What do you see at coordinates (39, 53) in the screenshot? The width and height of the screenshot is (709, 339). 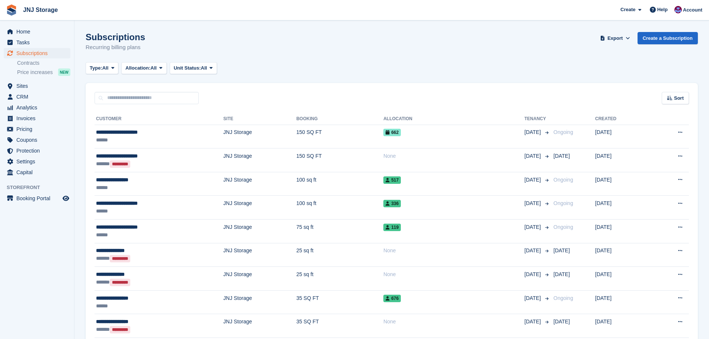 I see `span: Subscriptions` at bounding box center [39, 53].